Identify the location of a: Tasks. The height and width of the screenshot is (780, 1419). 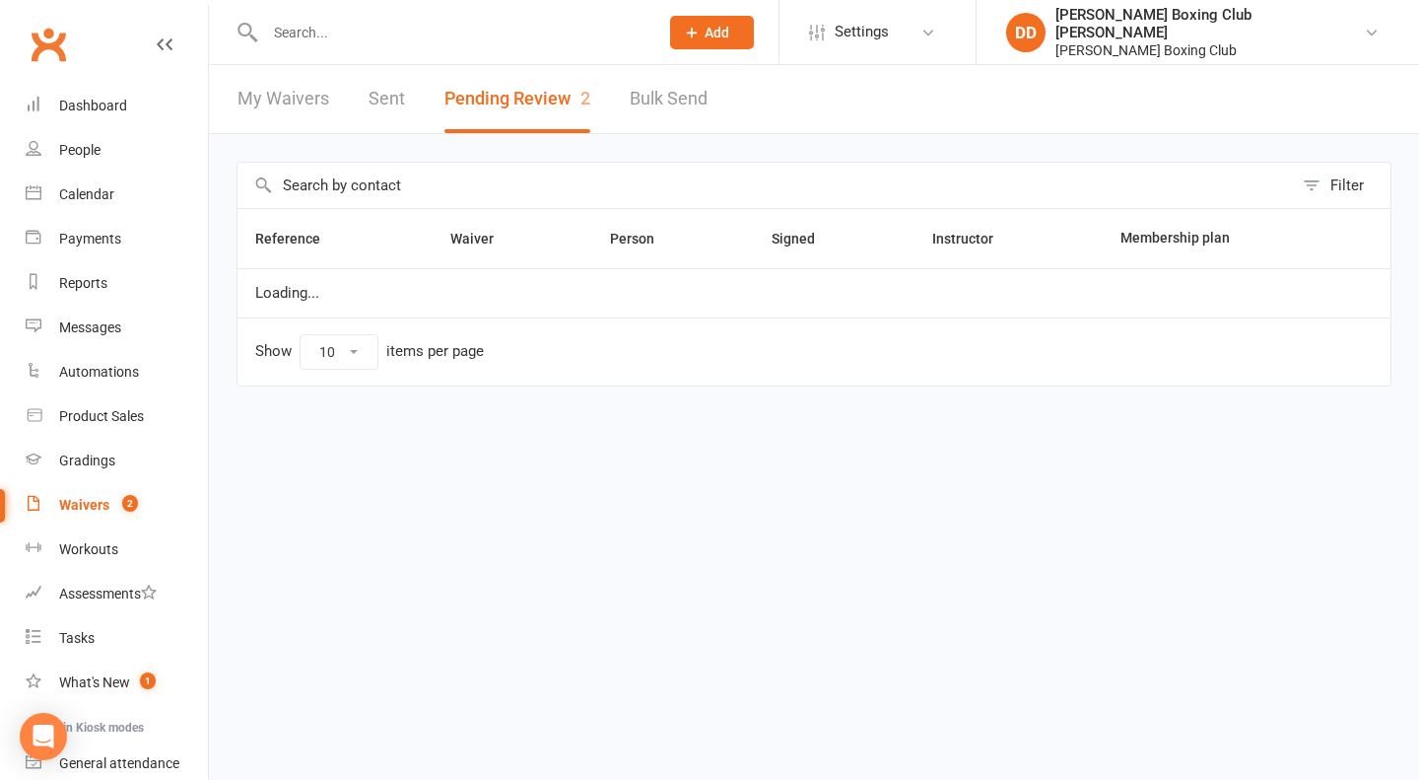
(116, 638).